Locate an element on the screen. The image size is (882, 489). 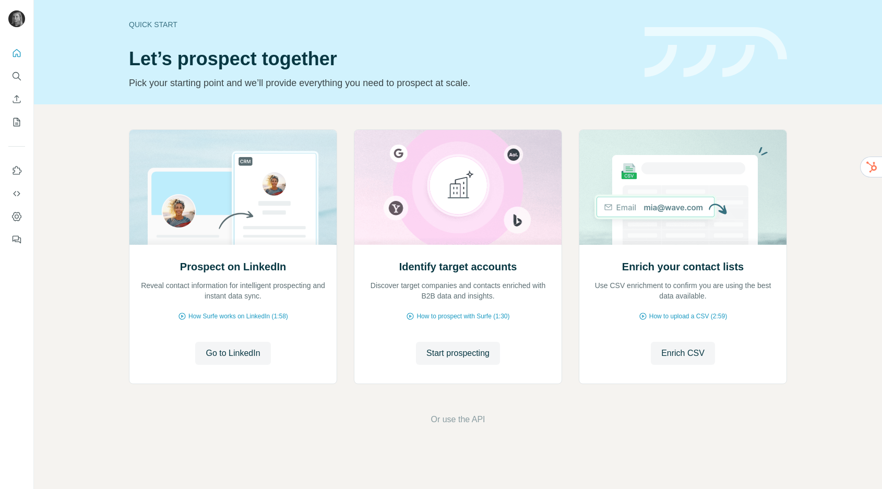
span: Go to LinkedIn is located at coordinates (233, 353).